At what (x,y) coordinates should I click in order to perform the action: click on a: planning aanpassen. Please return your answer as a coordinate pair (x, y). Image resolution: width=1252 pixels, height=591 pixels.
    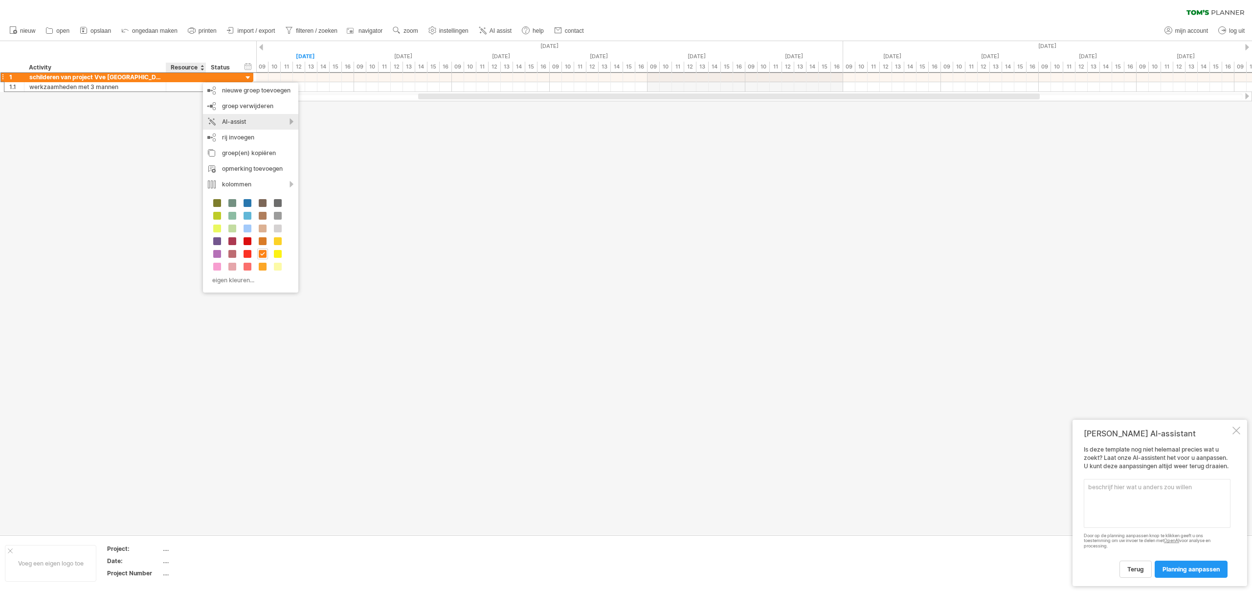
    Looking at the image, I should click on (1191, 569).